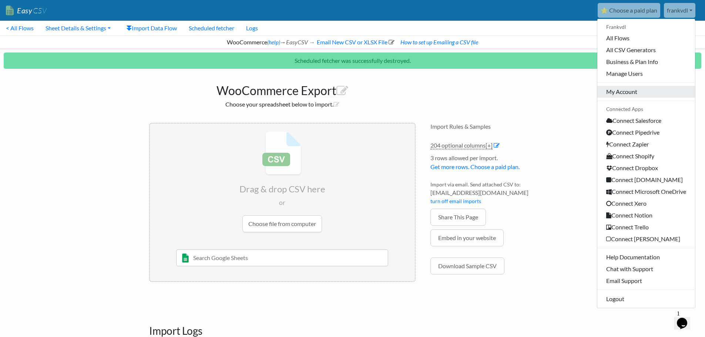  What do you see at coordinates (646, 257) in the screenshot?
I see `a: Help Documentation` at bounding box center [646, 257].